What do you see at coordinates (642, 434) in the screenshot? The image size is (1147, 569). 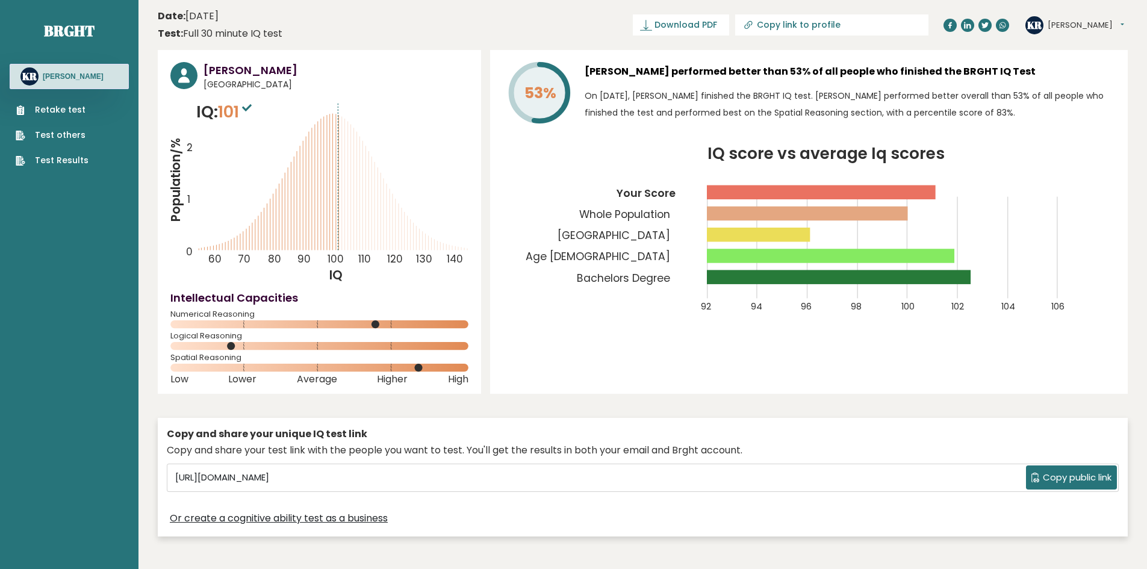 I see `div: Copy and share your unique IQ test link` at bounding box center [642, 434].